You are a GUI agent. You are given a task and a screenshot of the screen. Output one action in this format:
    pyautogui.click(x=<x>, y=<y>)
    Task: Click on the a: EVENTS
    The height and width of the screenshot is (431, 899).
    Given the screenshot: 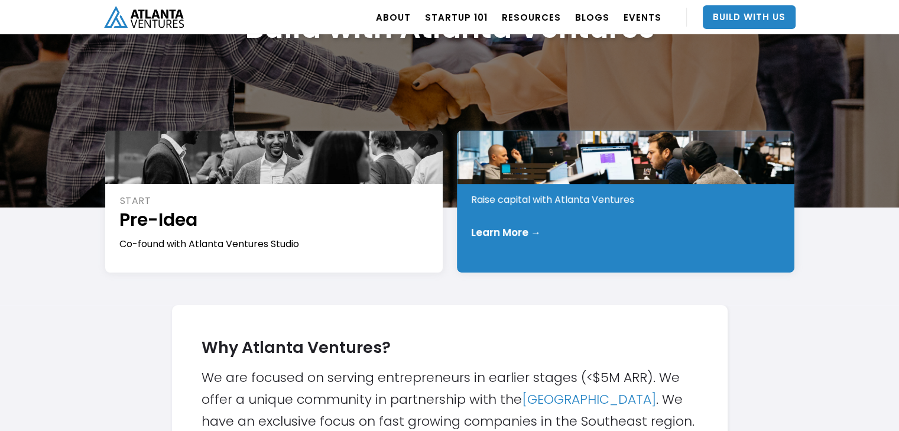 What is the action you would take?
    pyautogui.click(x=643, y=17)
    